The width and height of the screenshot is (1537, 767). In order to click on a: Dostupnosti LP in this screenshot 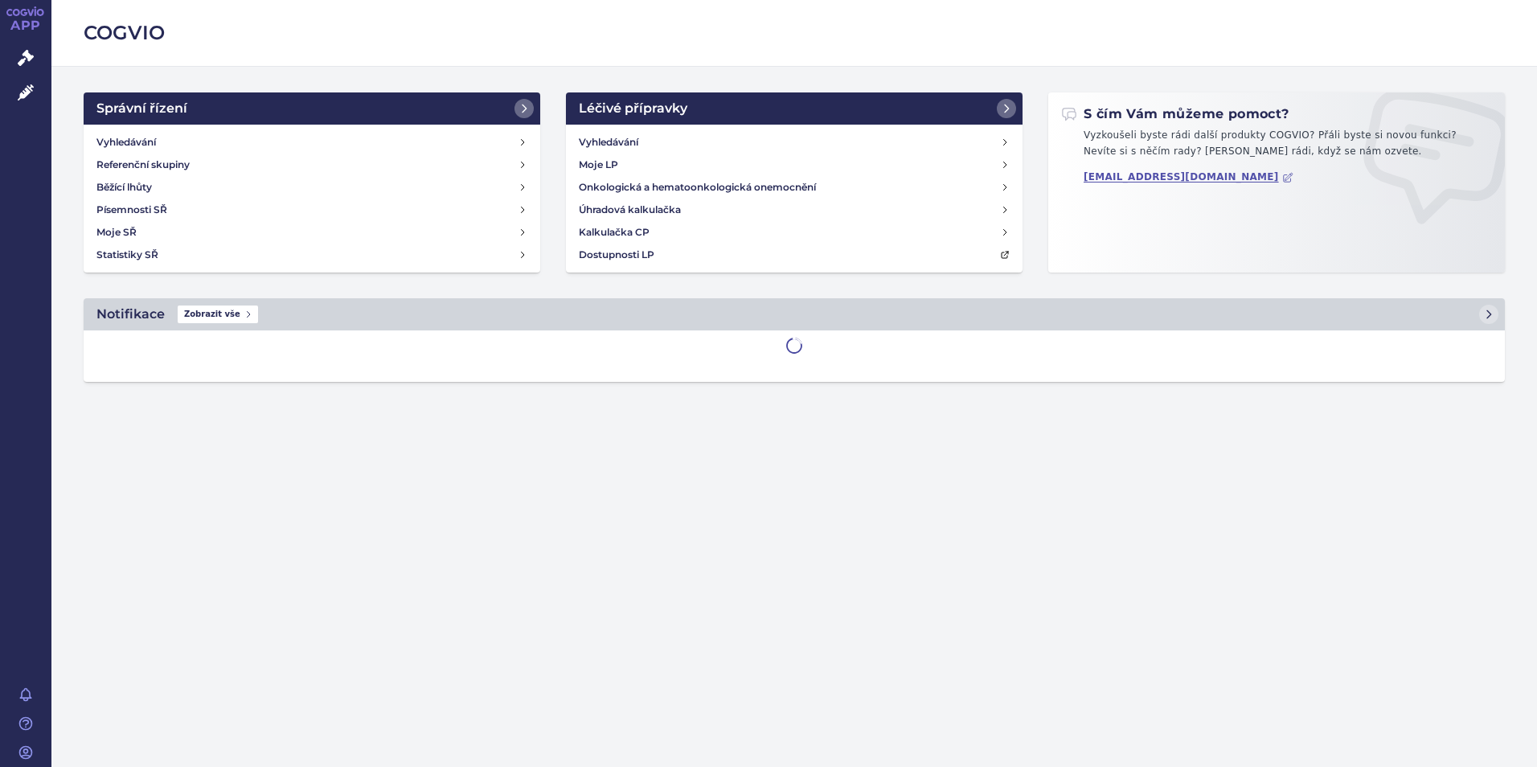, I will do `click(794, 255)`.